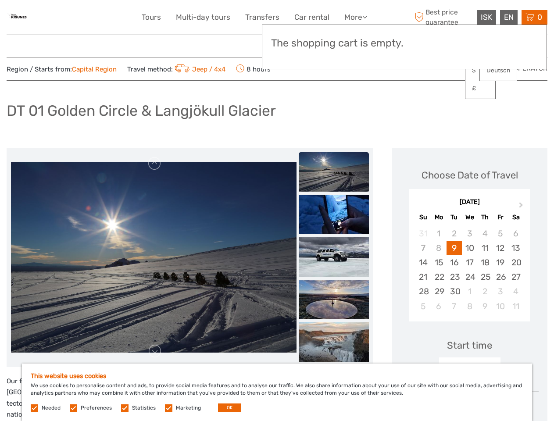  I want to click on div: Choose Friday, October 10th, 2025, so click(500, 306).